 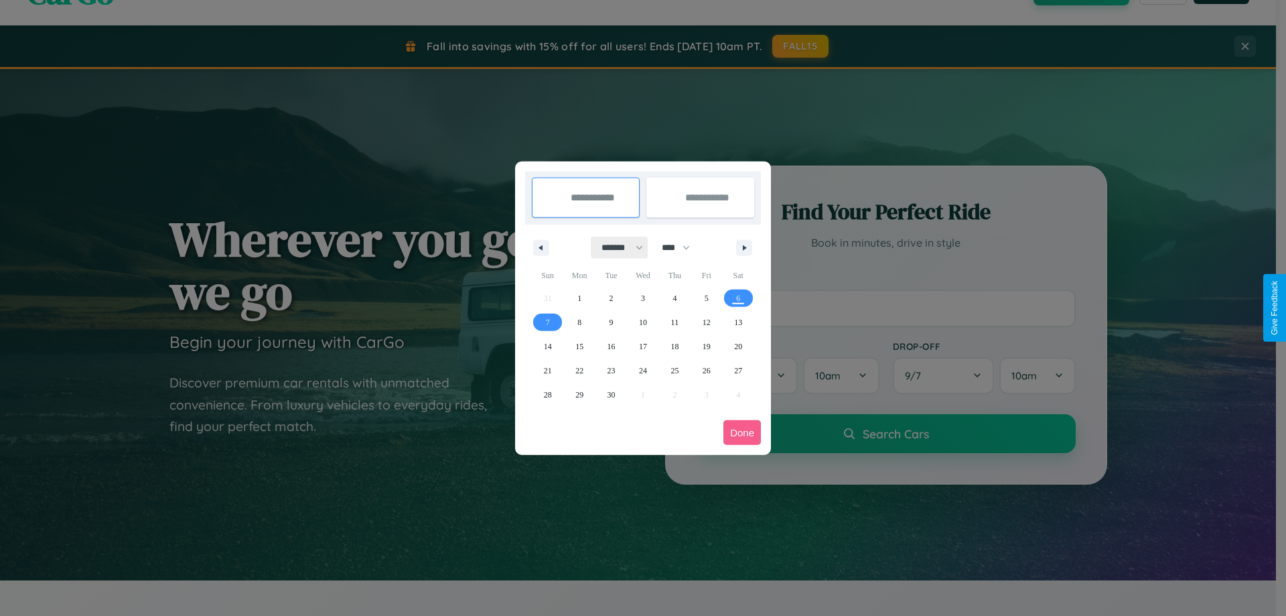 What do you see at coordinates (1275, 307) in the screenshot?
I see `div: Give Feedback` at bounding box center [1275, 307].